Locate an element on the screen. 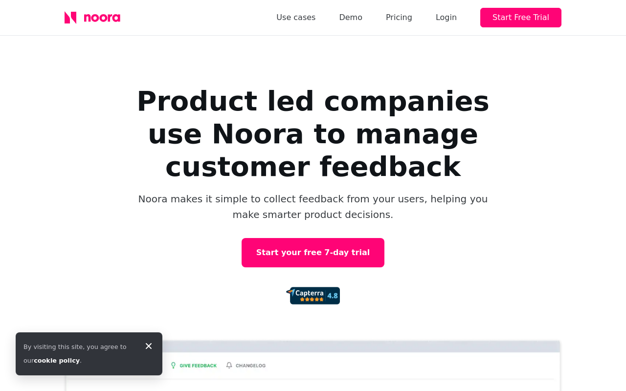 Image resolution: width=626 pixels, height=391 pixels. a: cookie policy is located at coordinates (57, 361).